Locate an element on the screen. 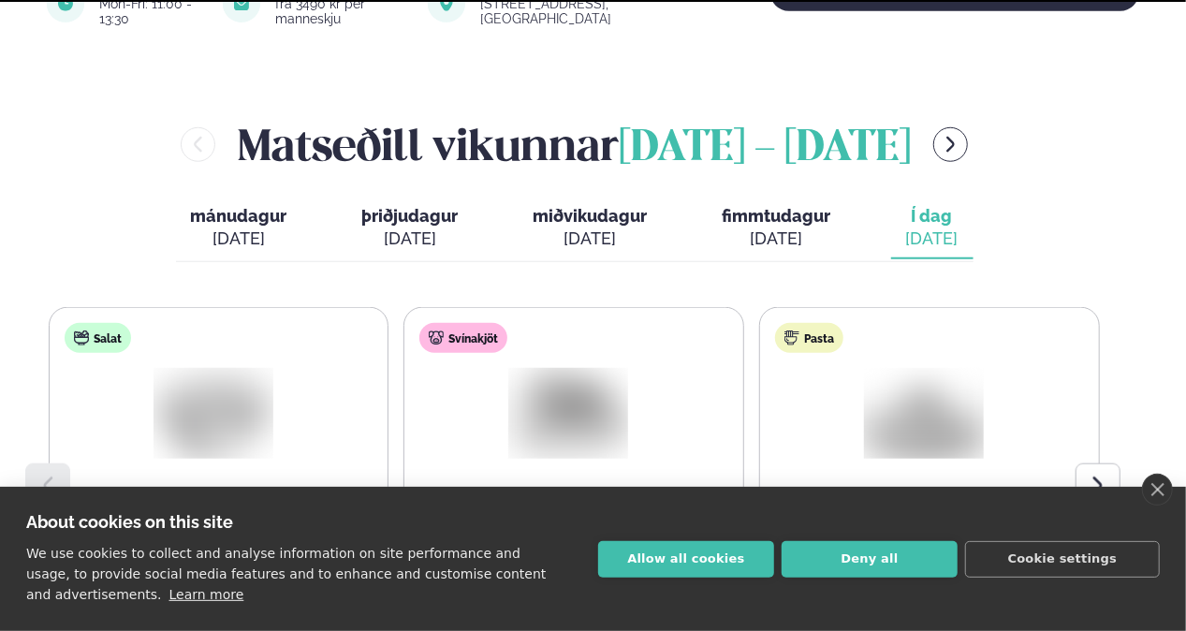 The width and height of the screenshot is (1186, 631). span: mánudagur is located at coordinates (239, 215).